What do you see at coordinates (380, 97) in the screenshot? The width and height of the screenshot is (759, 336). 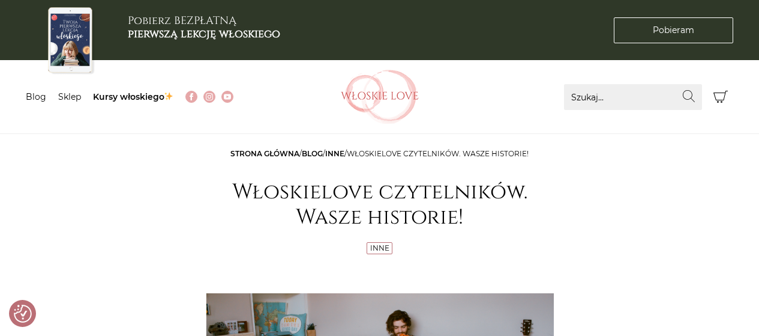 I see `img: Włoskielove` at bounding box center [380, 97].